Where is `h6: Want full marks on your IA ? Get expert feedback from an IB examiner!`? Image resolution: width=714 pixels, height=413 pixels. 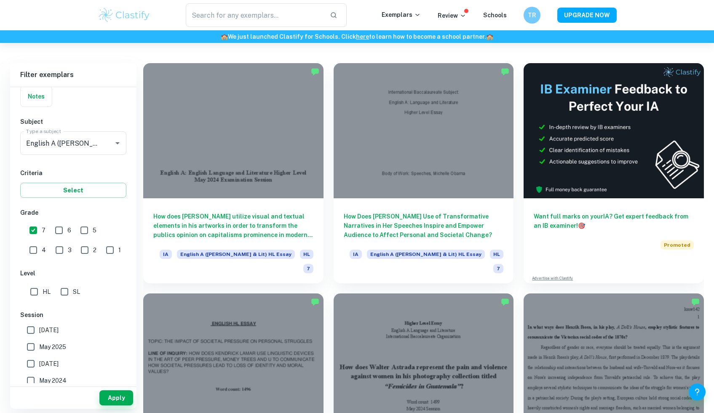 h6: Want full marks on your IA ? Get expert feedback from an IB examiner! is located at coordinates (614, 221).